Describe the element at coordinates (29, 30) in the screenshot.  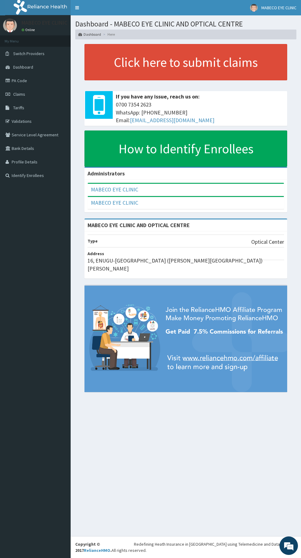
I see `a: Online` at that location.